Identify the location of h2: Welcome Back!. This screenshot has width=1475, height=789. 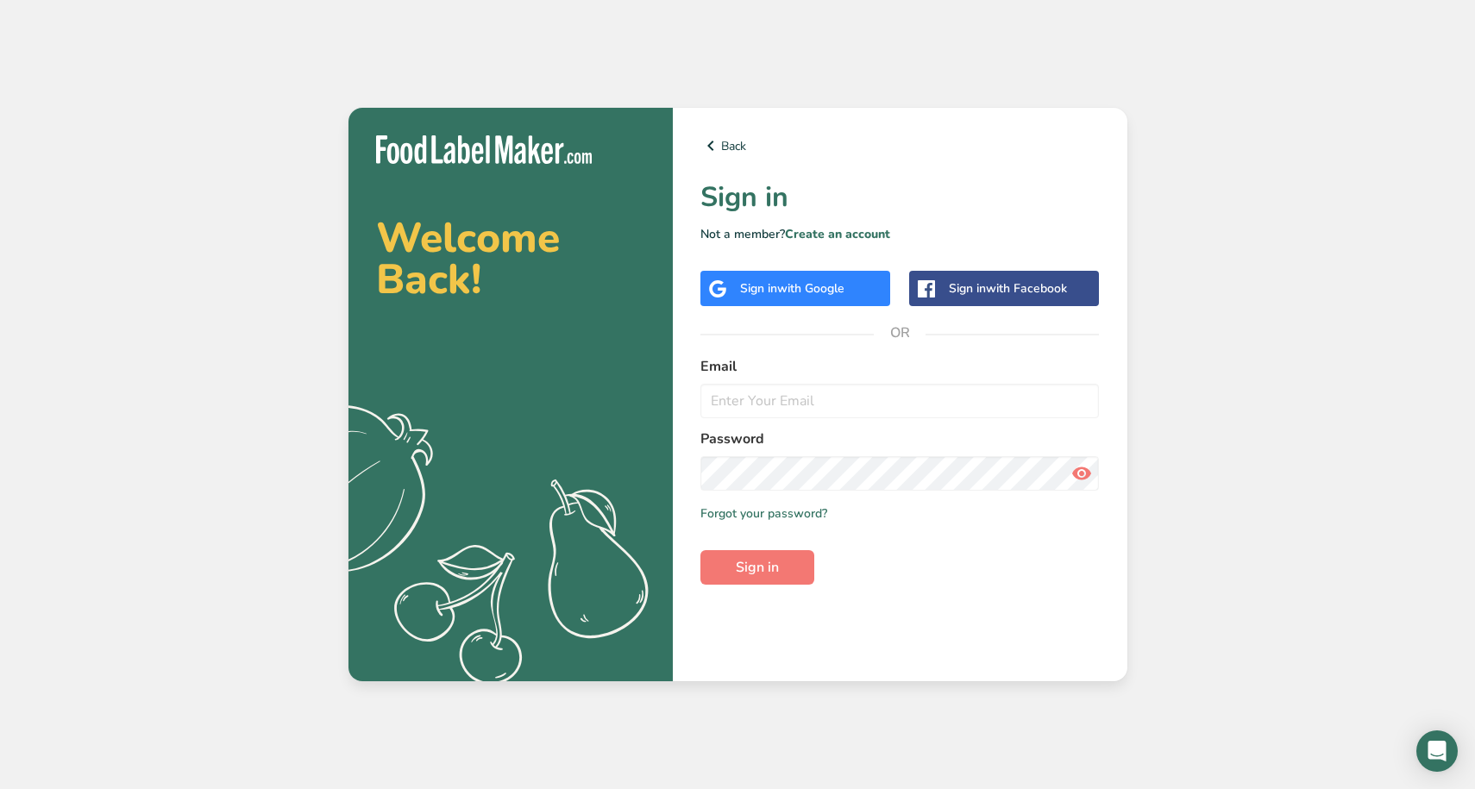
(511, 259).